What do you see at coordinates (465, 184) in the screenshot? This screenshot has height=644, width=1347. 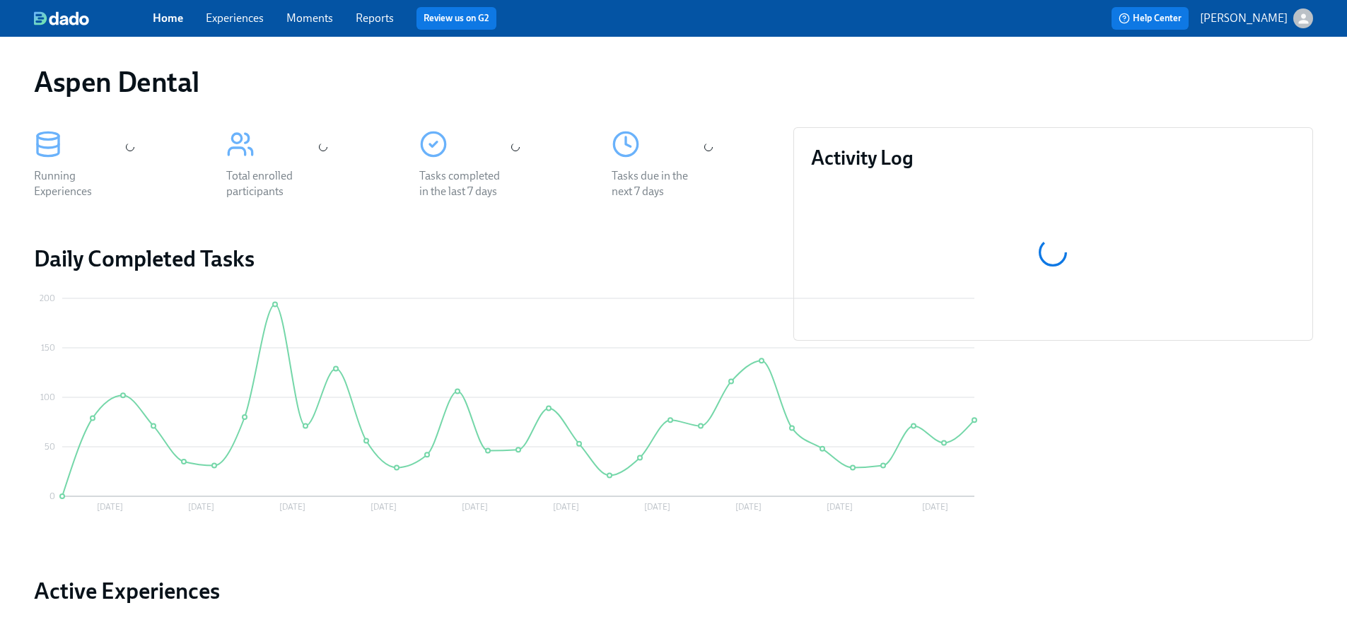 I see `div: Tasks completed in the last 7 days` at bounding box center [465, 184].